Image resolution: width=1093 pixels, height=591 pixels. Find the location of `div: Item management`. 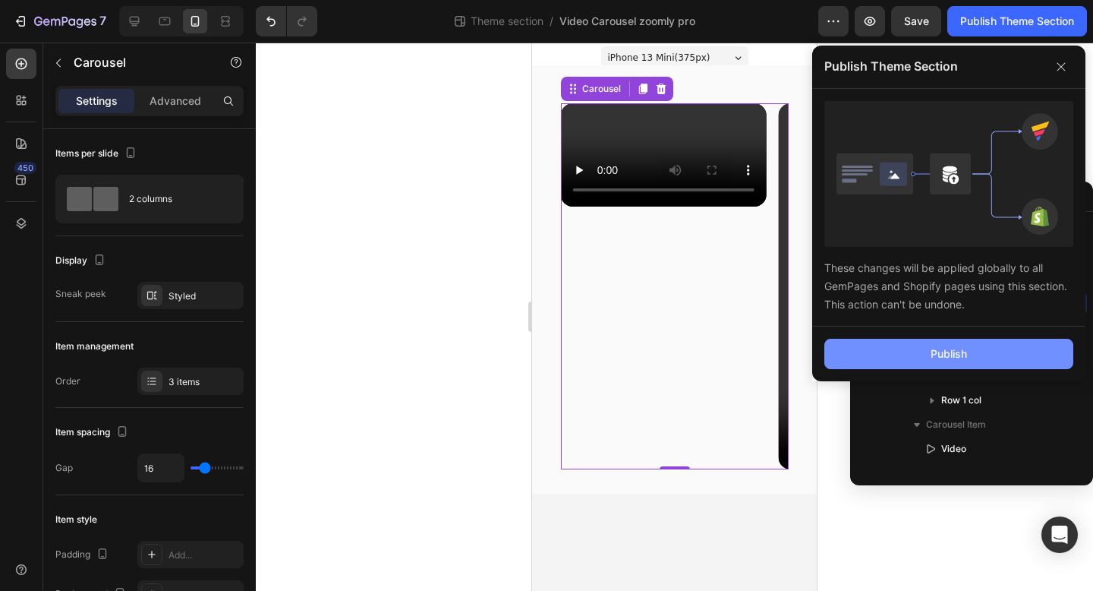

div: Item management is located at coordinates (94, 346).